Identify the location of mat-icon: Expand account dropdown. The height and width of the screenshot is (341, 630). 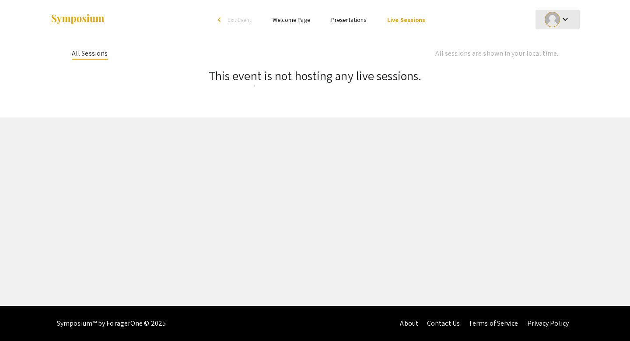
(566, 19).